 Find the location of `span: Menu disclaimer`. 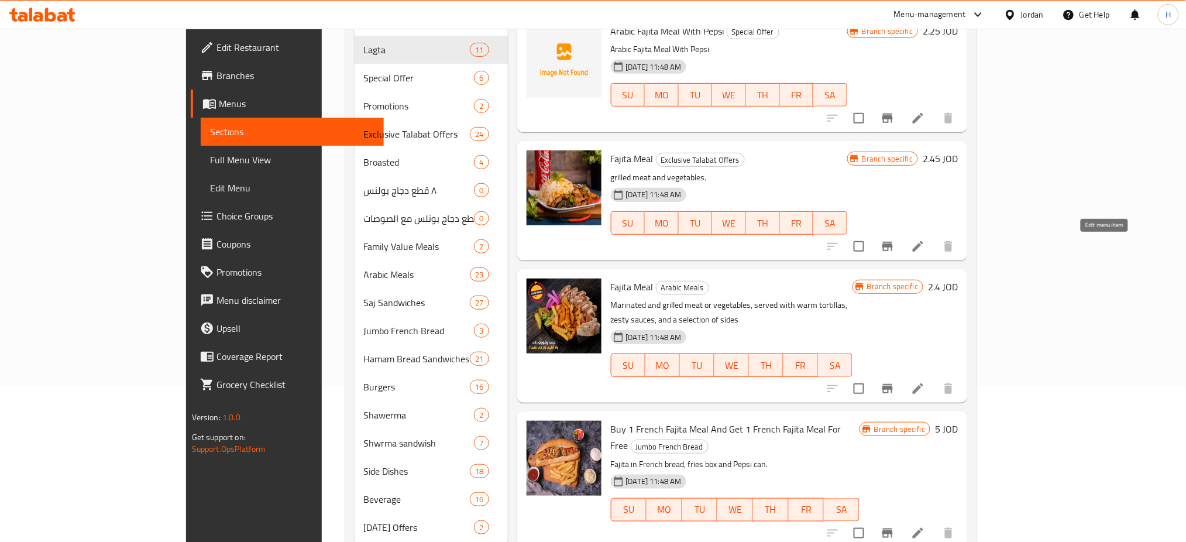

span: Menu disclaimer is located at coordinates (295, 300).